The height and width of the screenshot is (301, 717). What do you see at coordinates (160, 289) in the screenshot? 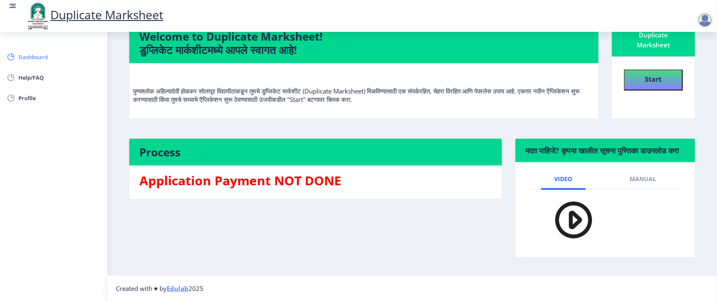
I see `span: Created with ♥ by 2025` at bounding box center [160, 289].